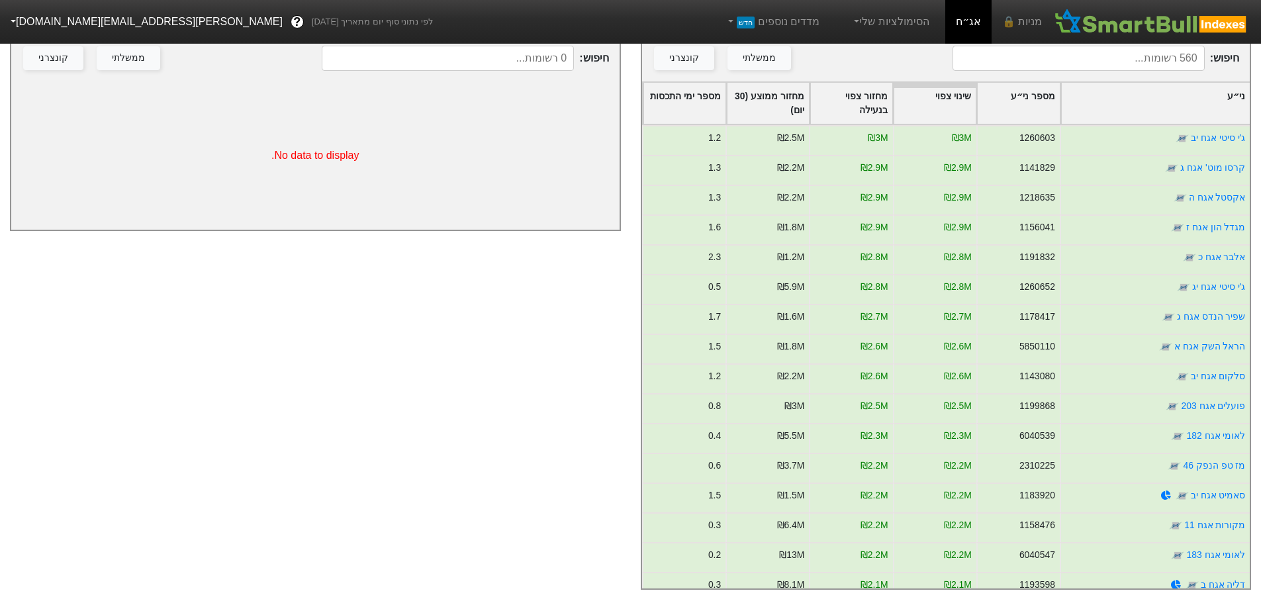 The height and width of the screenshot is (603, 1261). I want to click on div: 0.4, so click(713, 435).